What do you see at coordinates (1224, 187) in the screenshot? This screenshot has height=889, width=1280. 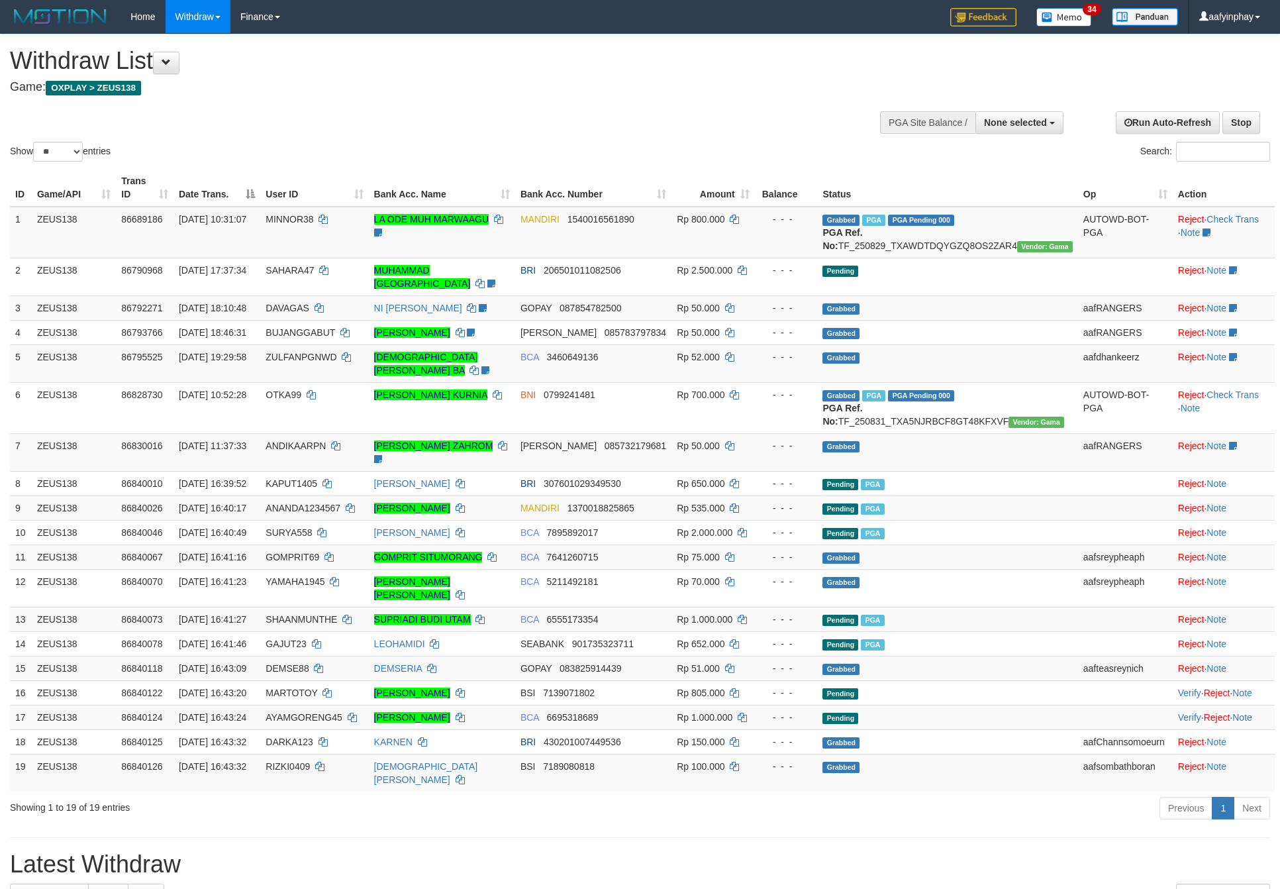 I see `th: Action` at bounding box center [1224, 187].